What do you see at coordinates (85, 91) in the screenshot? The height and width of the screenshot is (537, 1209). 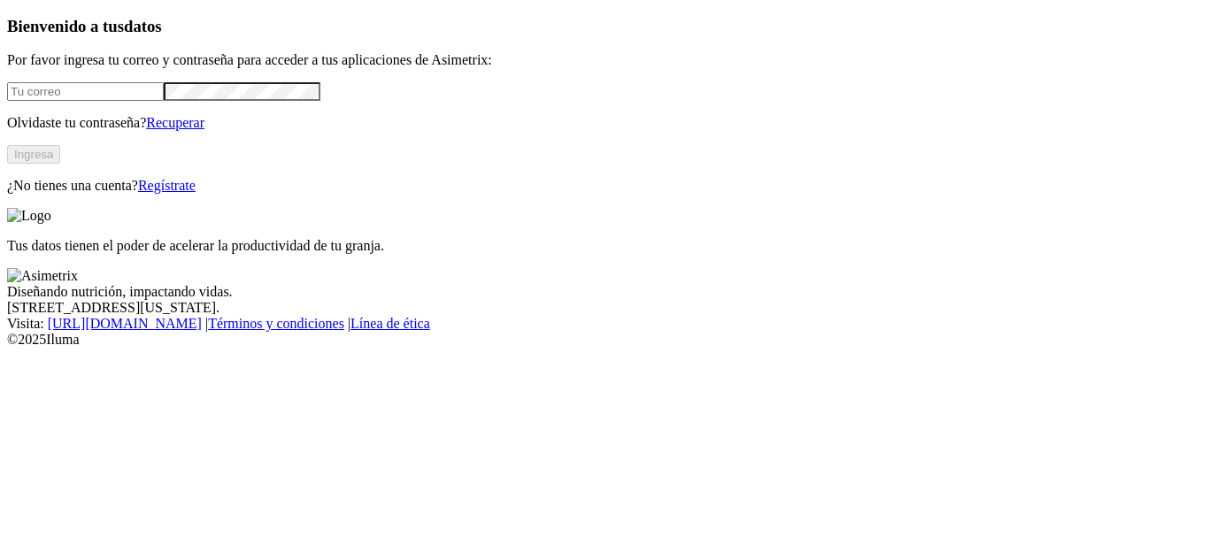 I see `input: Tu correo` at bounding box center [85, 91].